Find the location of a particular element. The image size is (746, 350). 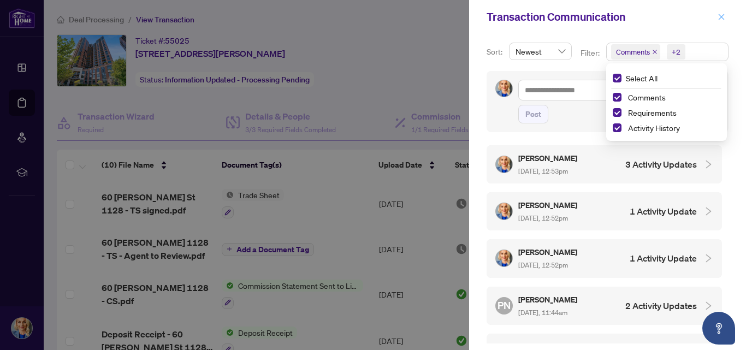

span: Select Comments is located at coordinates (617, 97).